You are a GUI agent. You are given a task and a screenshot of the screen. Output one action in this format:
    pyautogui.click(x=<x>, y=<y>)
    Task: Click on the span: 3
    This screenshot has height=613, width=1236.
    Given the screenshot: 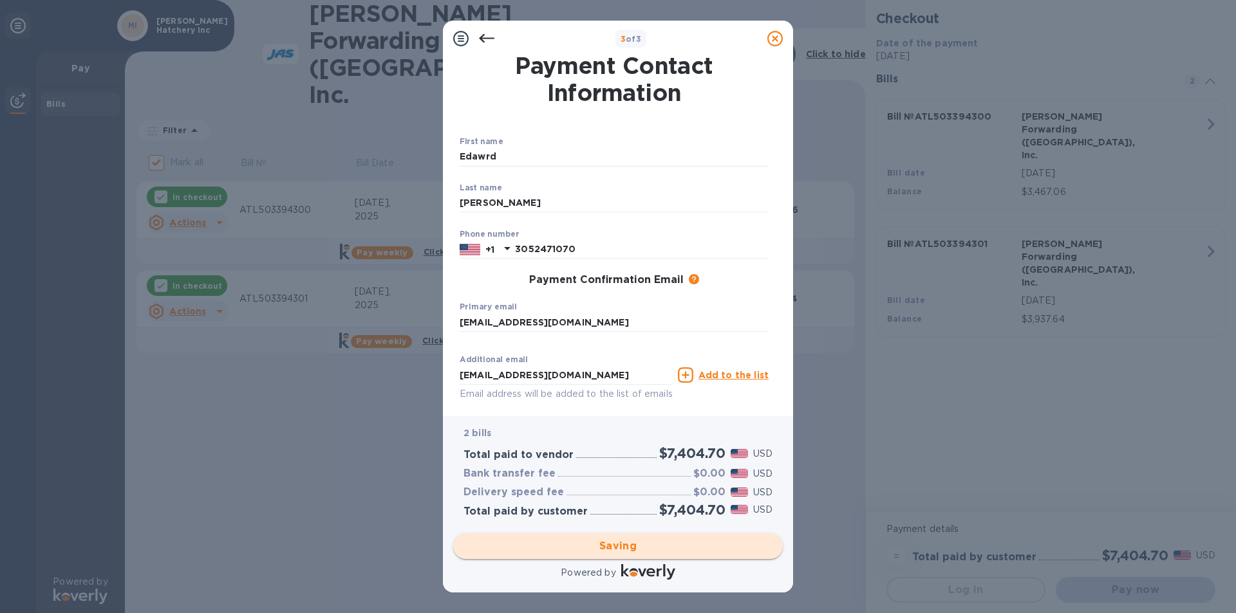 What is the action you would take?
    pyautogui.click(x=623, y=39)
    